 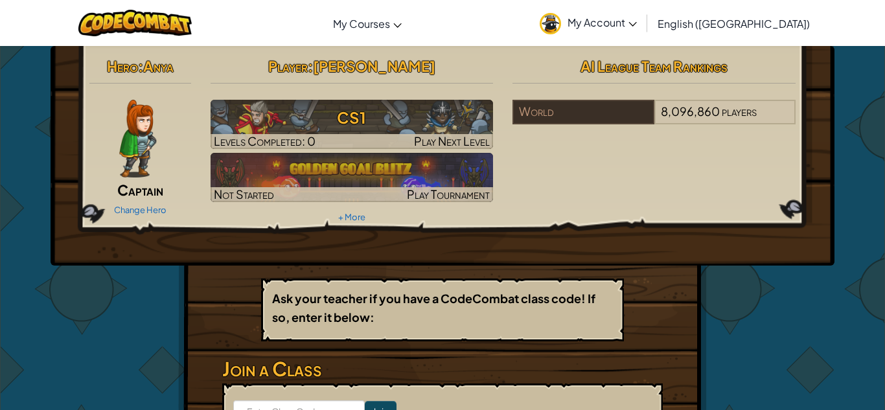 I want to click on span: Play Next Level, so click(x=452, y=141).